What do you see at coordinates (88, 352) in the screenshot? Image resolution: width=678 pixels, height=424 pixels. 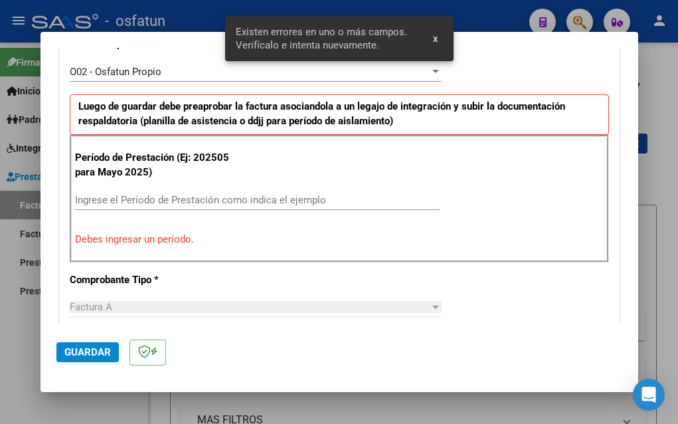 I see `button: Guardar` at bounding box center [88, 352].